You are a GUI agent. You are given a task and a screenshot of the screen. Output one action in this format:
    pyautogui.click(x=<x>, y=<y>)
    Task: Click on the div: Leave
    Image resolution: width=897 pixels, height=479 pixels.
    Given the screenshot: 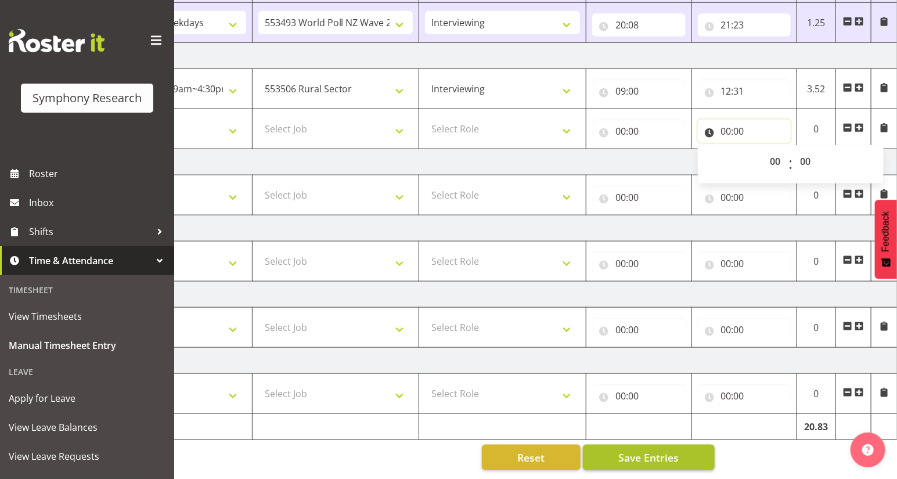 What is the action you would take?
    pyautogui.click(x=87, y=372)
    